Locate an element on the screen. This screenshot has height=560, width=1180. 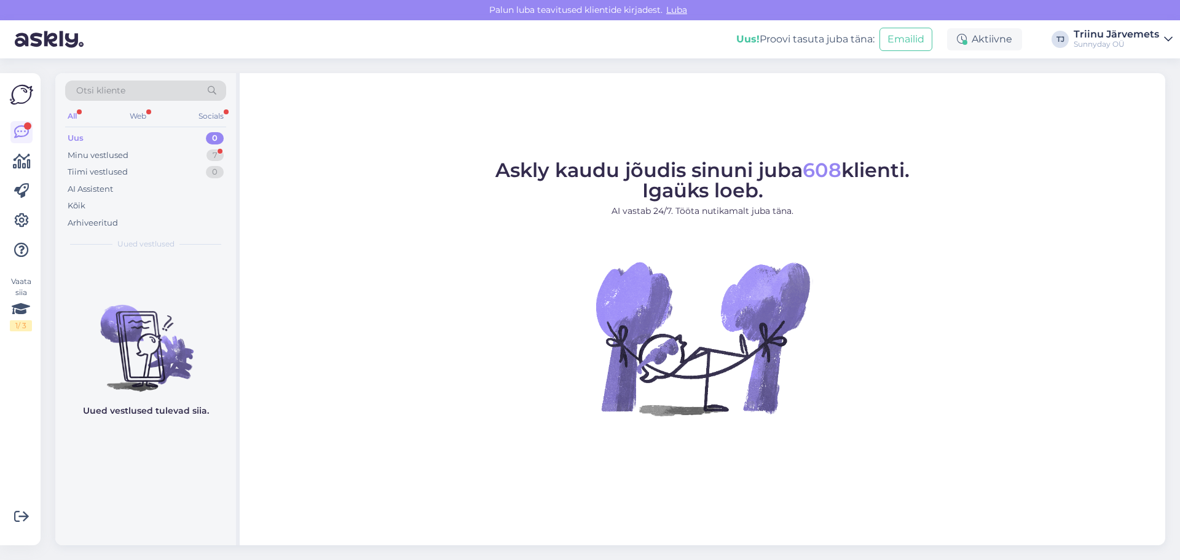
div: Sunnyday OÜ is located at coordinates (1116, 44).